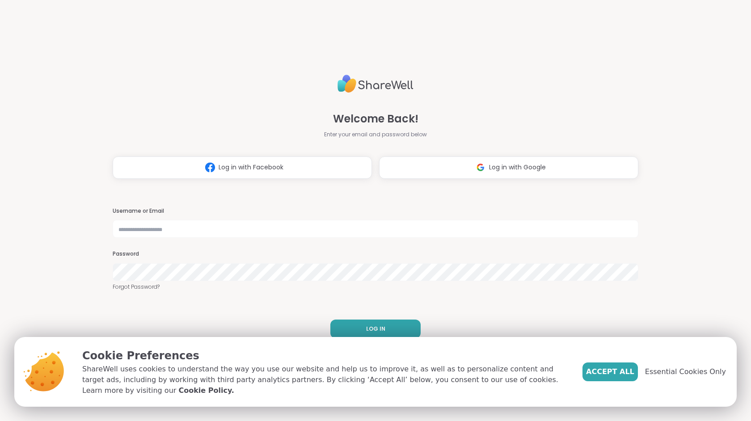 The image size is (751, 421). Describe the element at coordinates (376, 329) in the screenshot. I see `span: LOG IN` at that location.